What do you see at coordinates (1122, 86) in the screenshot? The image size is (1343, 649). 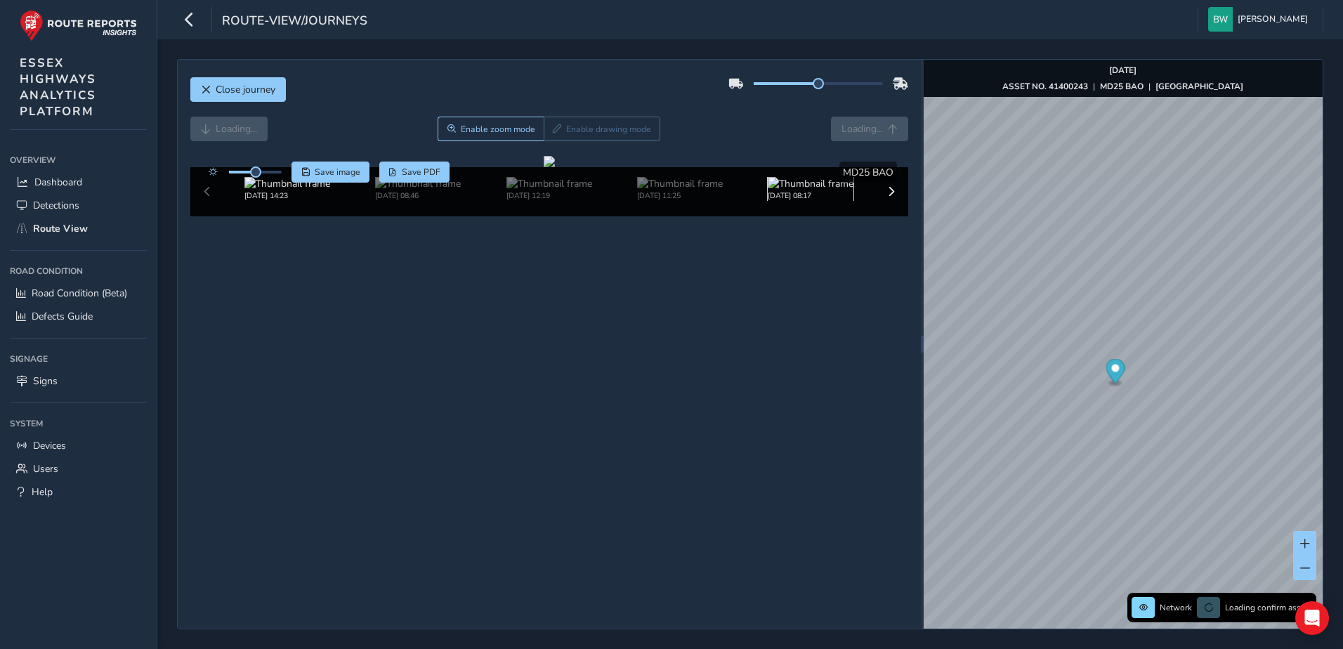 I see `strong: MD25 BAO` at bounding box center [1122, 86].